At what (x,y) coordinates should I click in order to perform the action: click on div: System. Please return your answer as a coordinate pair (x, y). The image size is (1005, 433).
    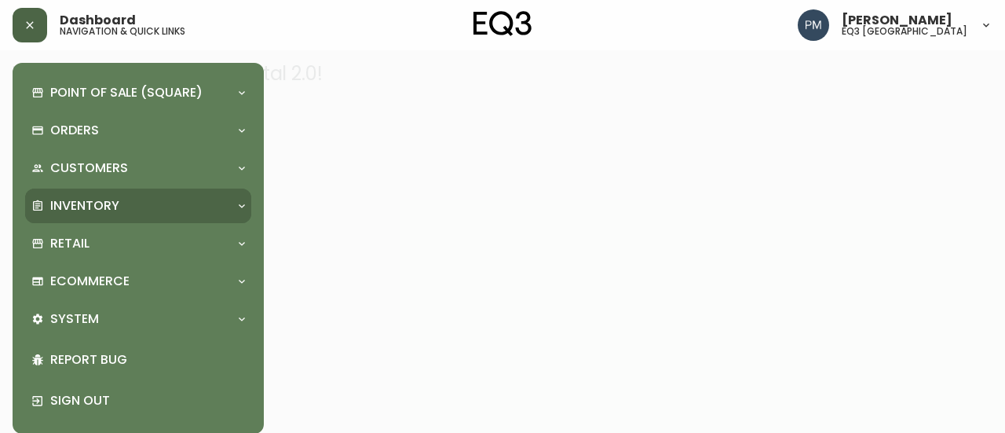
    Looking at the image, I should click on (138, 319).